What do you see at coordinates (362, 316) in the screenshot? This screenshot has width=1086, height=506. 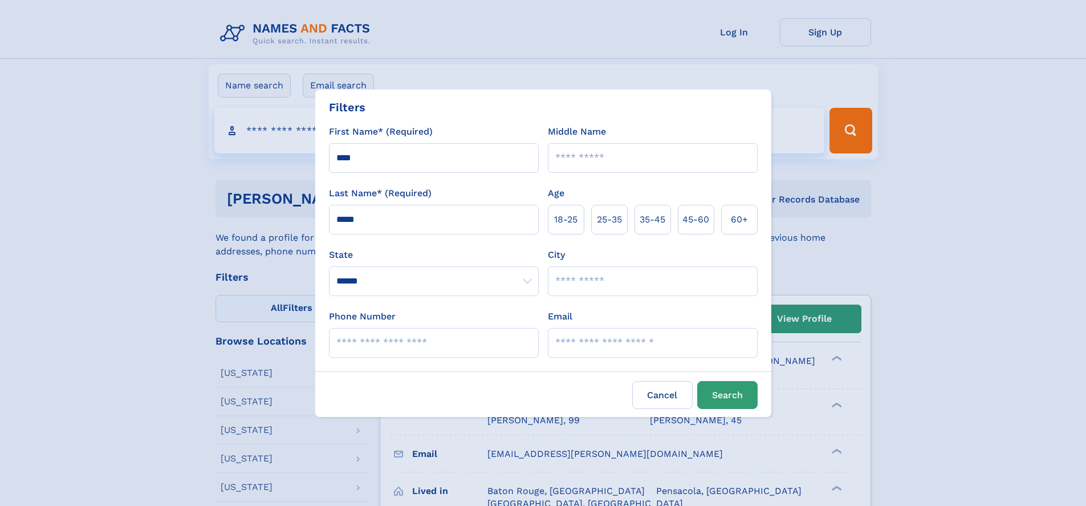 I see `label: Phone Number` at bounding box center [362, 316].